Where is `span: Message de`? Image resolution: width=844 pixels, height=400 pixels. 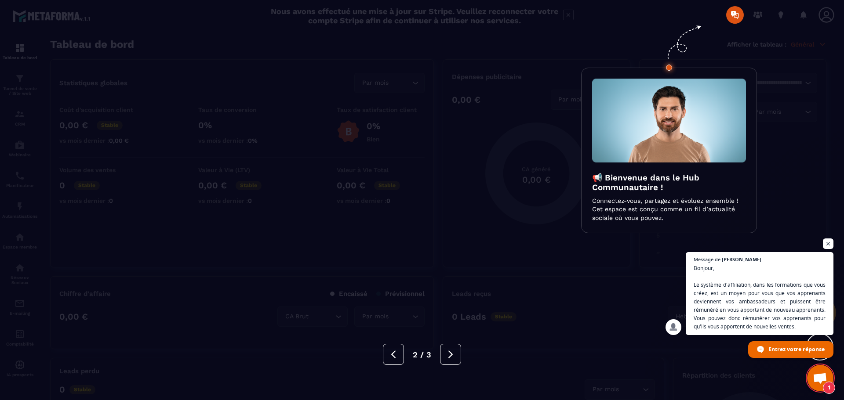
span: Message de is located at coordinates (707, 259).